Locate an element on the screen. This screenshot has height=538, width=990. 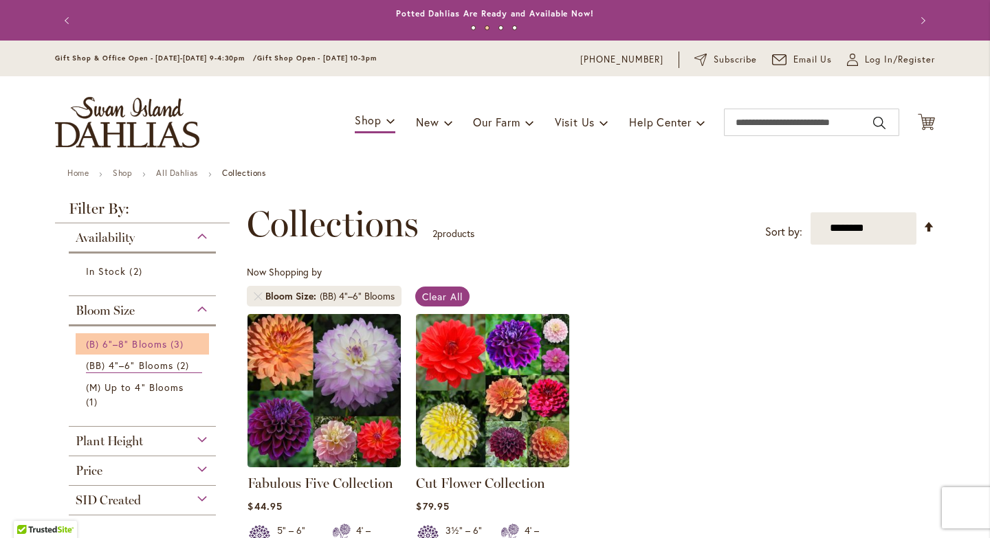
a: store logo is located at coordinates (127, 122).